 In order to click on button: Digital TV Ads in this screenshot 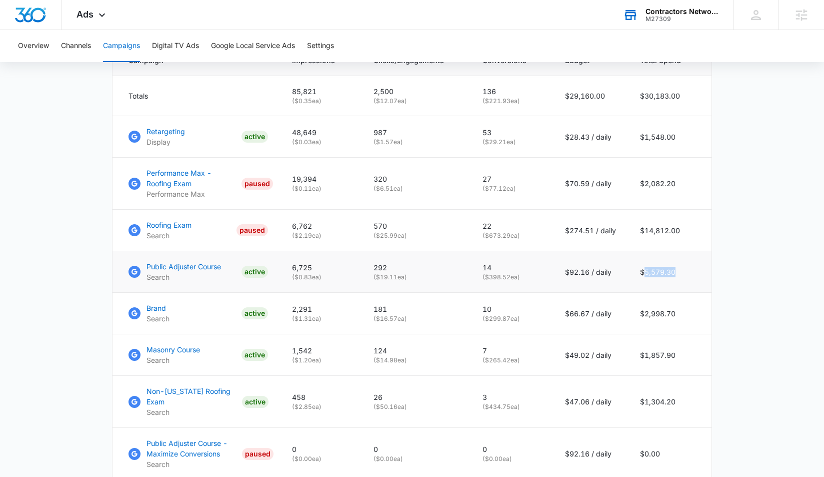, I will do `click(176, 46)`.